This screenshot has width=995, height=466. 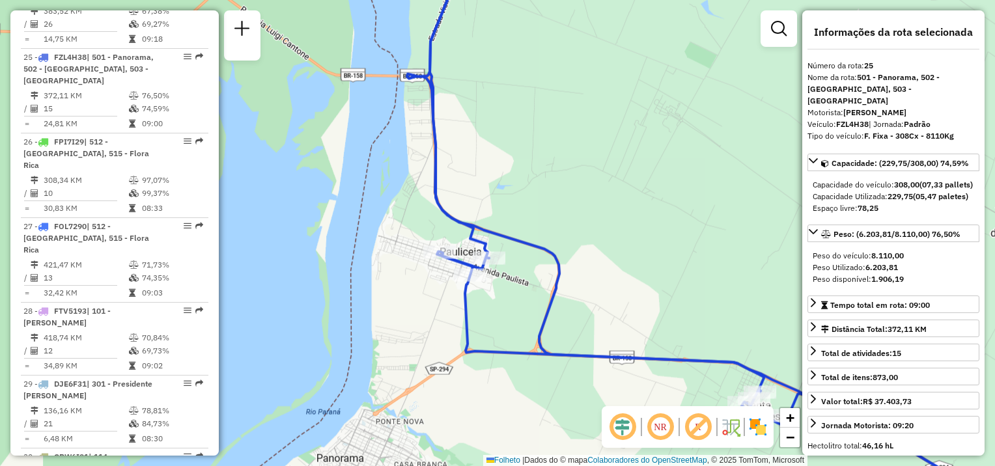 What do you see at coordinates (172, 124) in the screenshot?
I see `td: 09:00` at bounding box center [172, 124].